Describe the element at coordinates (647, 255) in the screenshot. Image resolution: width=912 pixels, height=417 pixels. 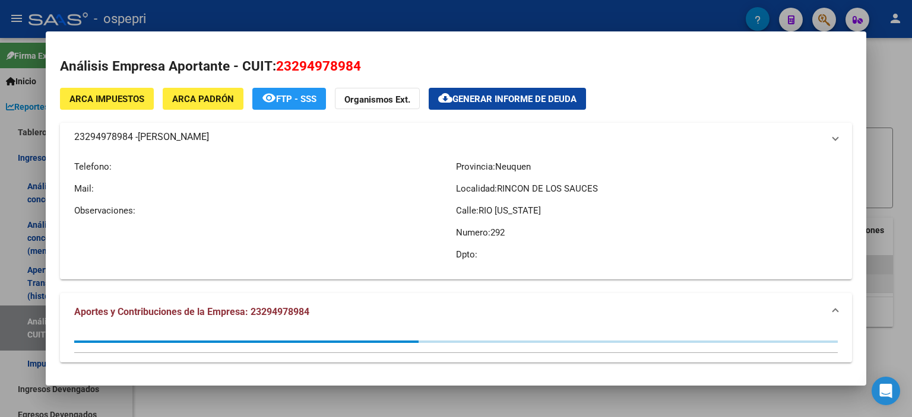
I see `p: Dpto:` at that location.